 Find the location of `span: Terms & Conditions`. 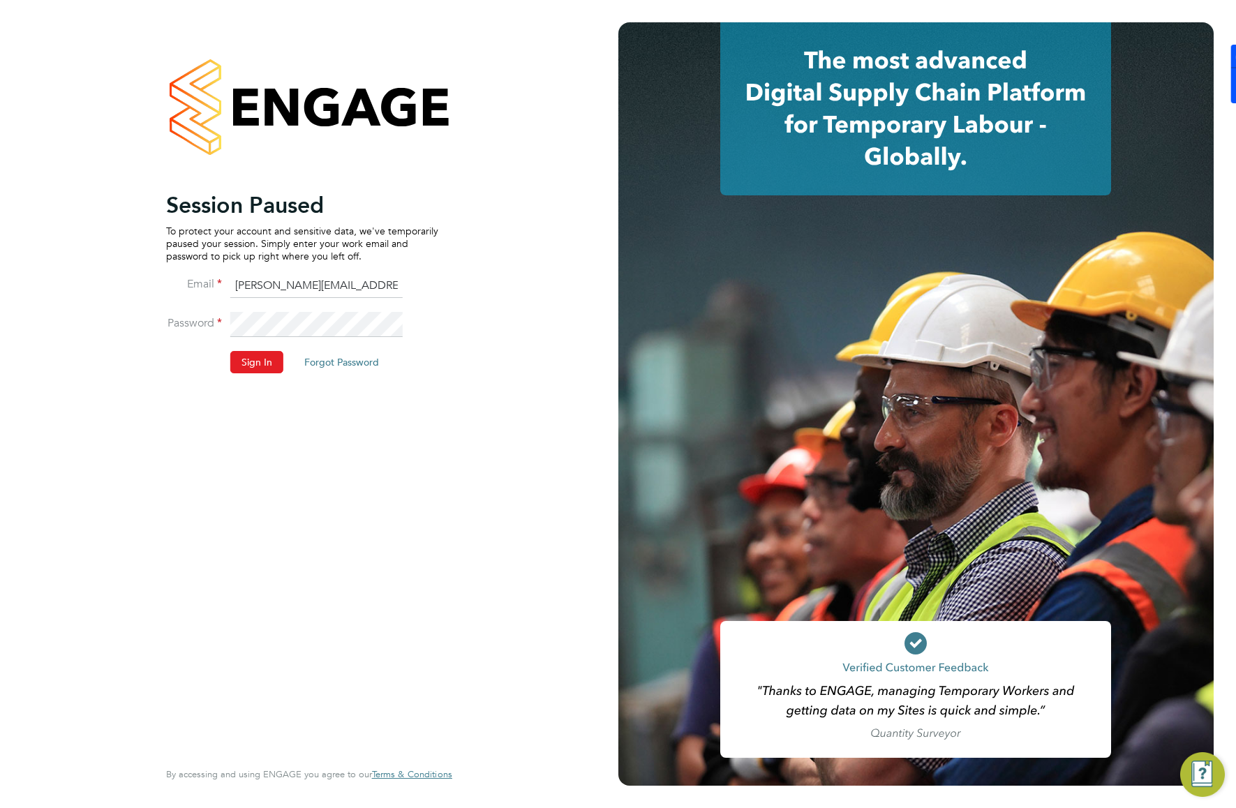

span: Terms & Conditions is located at coordinates (412, 774).